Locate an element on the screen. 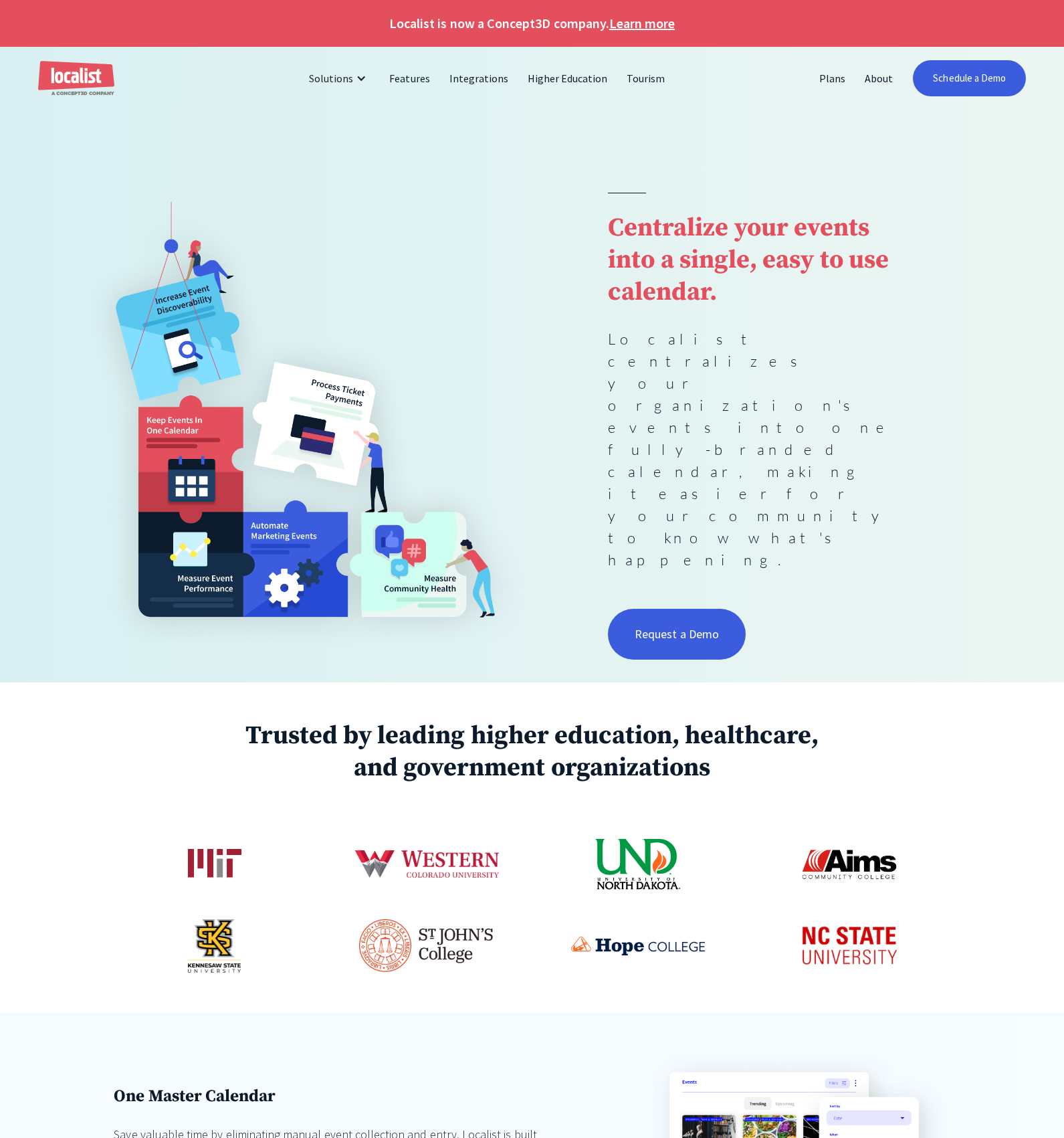 Image resolution: width=1064 pixels, height=1138 pixels. strong: One Master Calendar is located at coordinates (194, 1096).